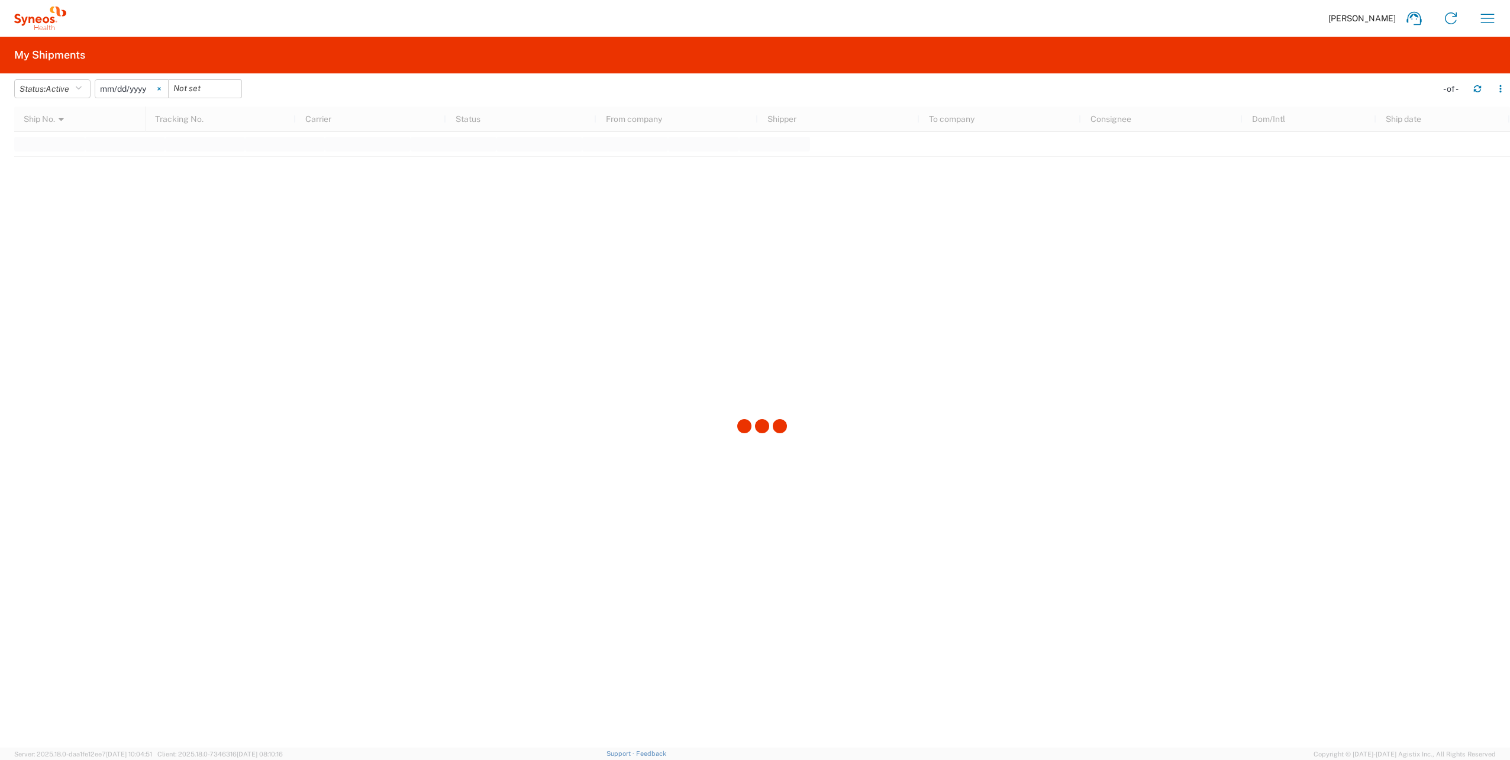 This screenshot has height=760, width=1510. Describe the element at coordinates (52, 89) in the screenshot. I see `button: Status:Active` at that location.